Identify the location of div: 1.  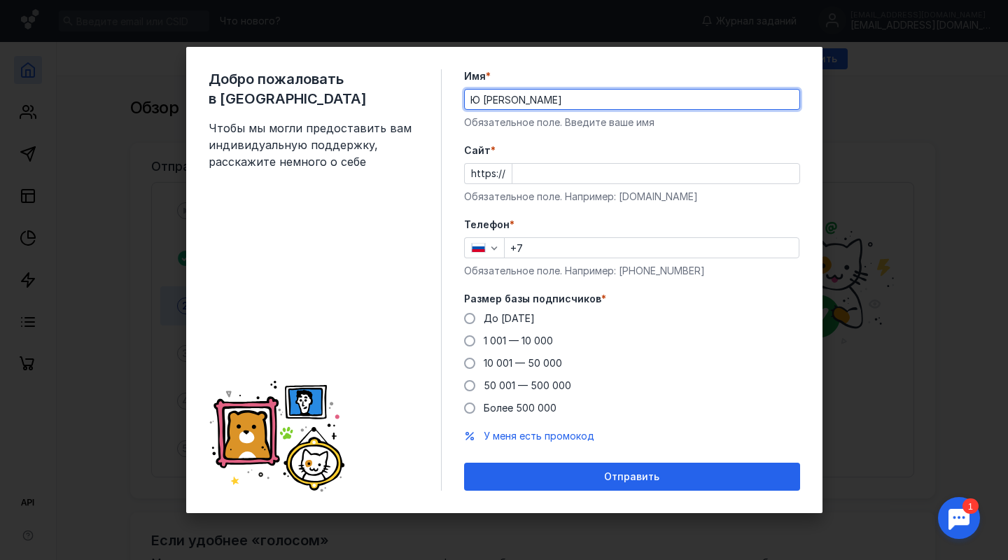
(39, 16).